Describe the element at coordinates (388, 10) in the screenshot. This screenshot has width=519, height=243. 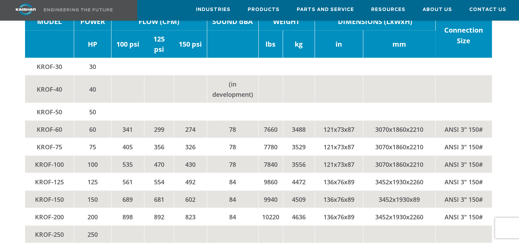
I see `span: Resources` at that location.